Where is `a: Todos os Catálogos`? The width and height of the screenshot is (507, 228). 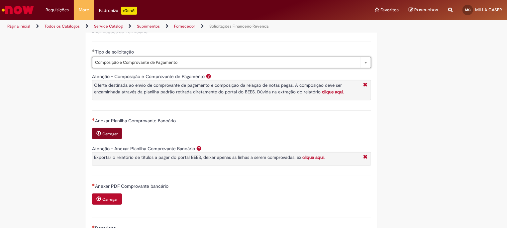
a: Todos os Catálogos is located at coordinates (62, 26).